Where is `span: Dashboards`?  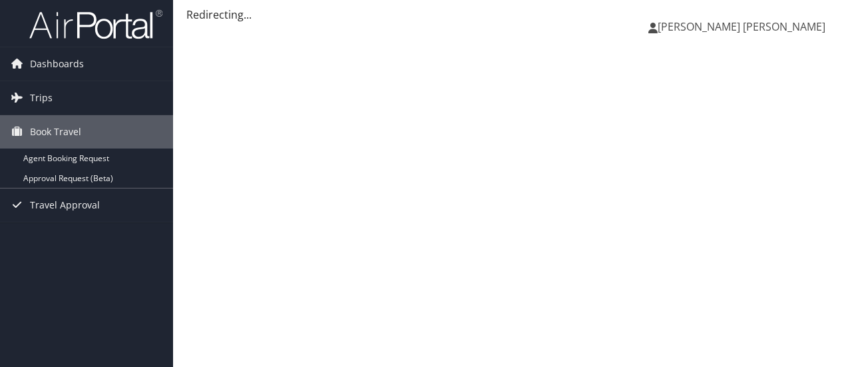
span: Dashboards is located at coordinates (57, 64).